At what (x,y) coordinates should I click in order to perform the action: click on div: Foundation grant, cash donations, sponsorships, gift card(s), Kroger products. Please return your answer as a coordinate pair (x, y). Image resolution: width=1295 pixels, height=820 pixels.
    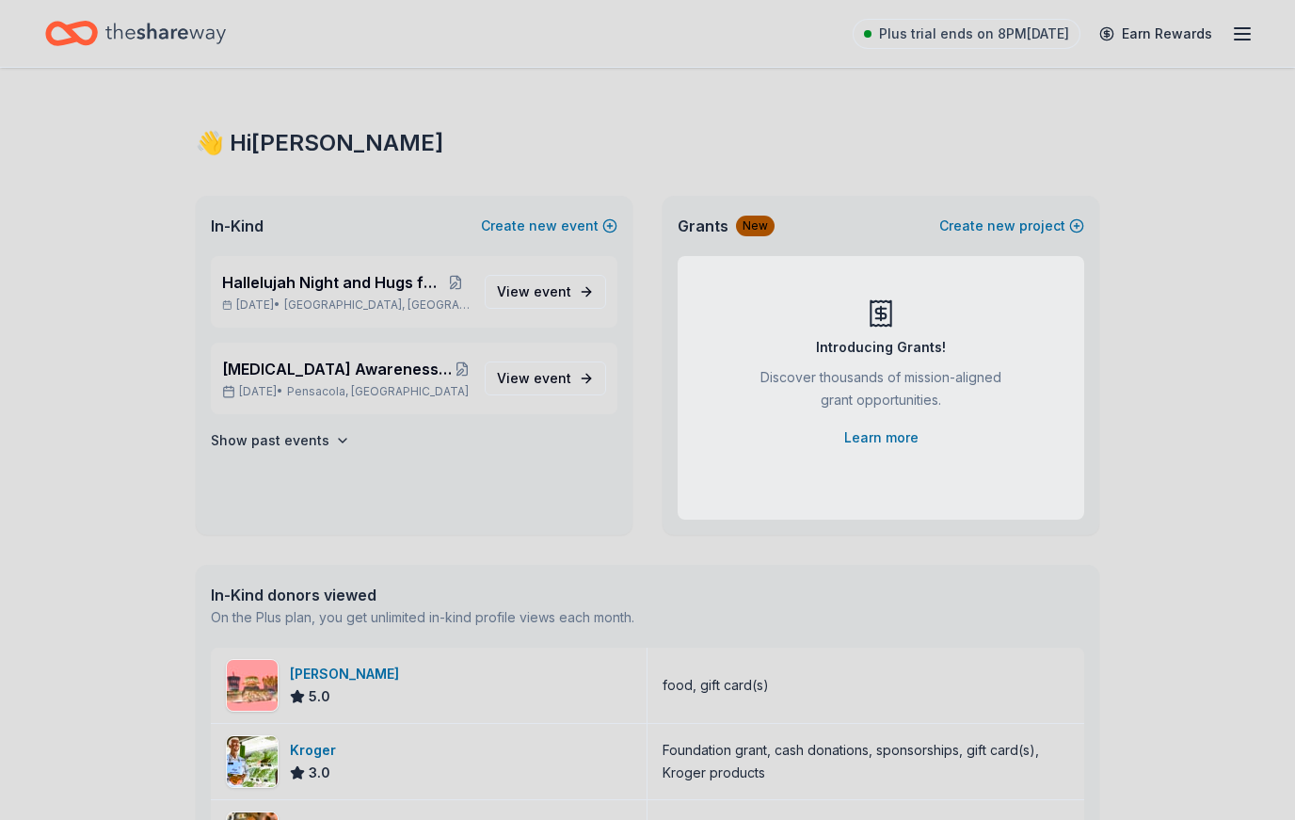
    Looking at the image, I should click on (866, 762).